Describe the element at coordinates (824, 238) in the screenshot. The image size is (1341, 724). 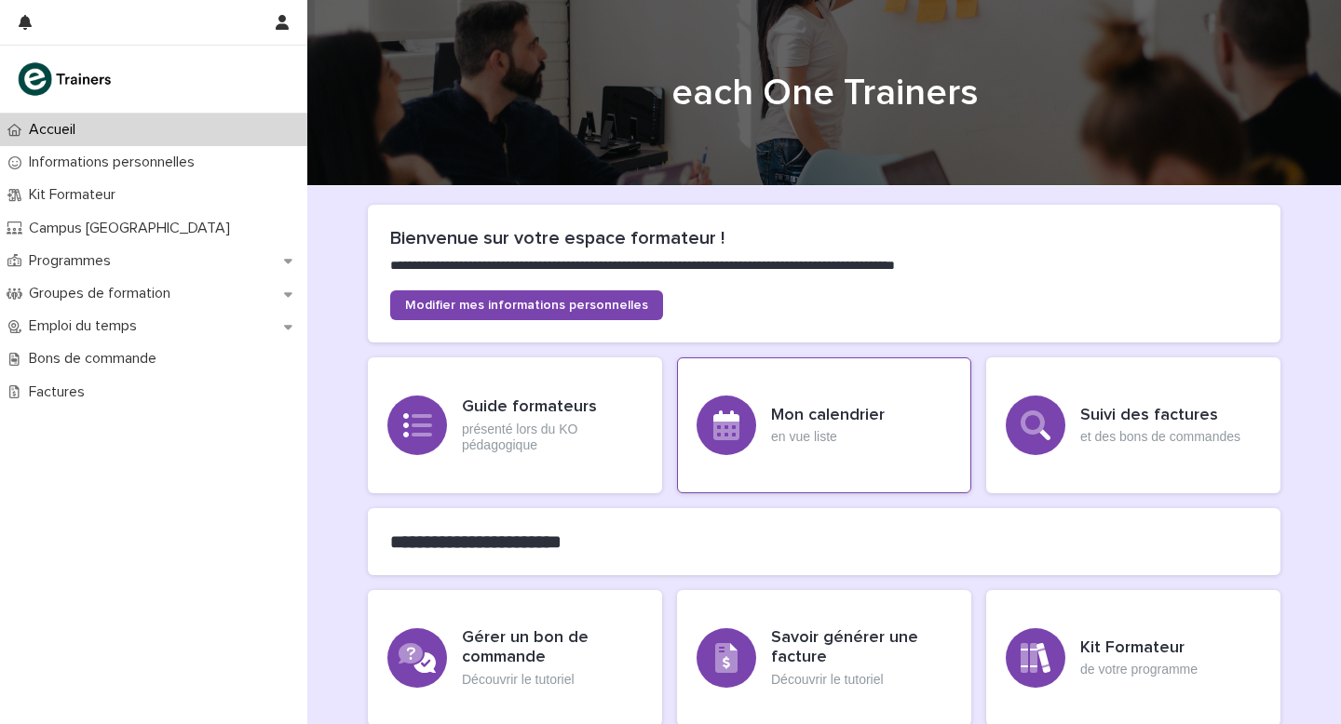
I see `h2: Bienvenue sur votre espace formateur !` at that location.